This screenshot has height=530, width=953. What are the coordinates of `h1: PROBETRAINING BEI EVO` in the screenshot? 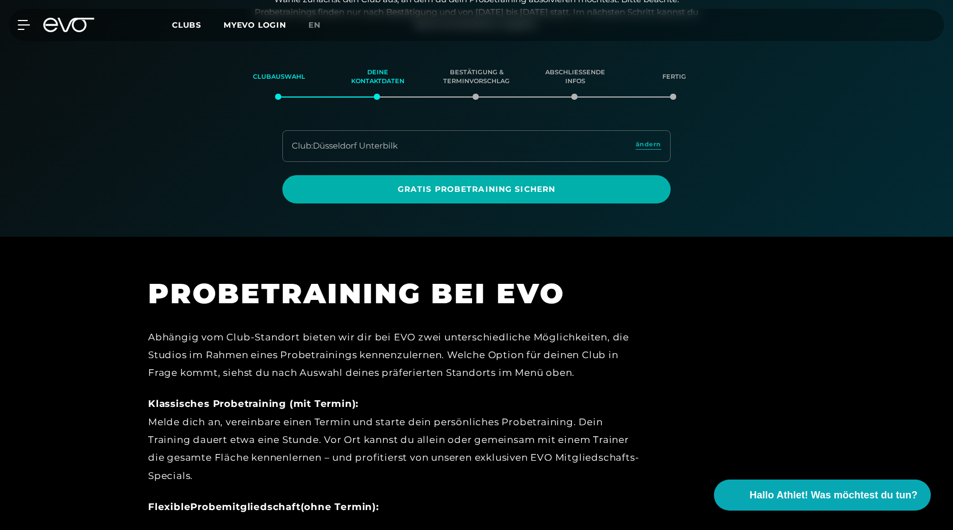 It's located at (398, 293).